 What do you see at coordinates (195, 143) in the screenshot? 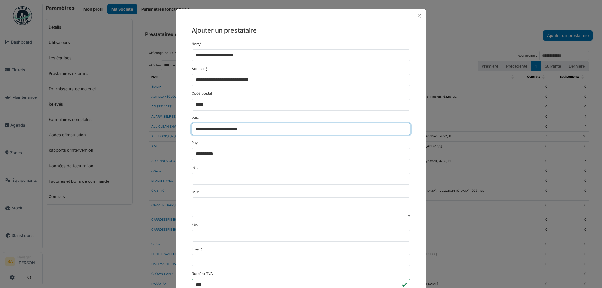
I see `label: Pays` at bounding box center [195, 143].